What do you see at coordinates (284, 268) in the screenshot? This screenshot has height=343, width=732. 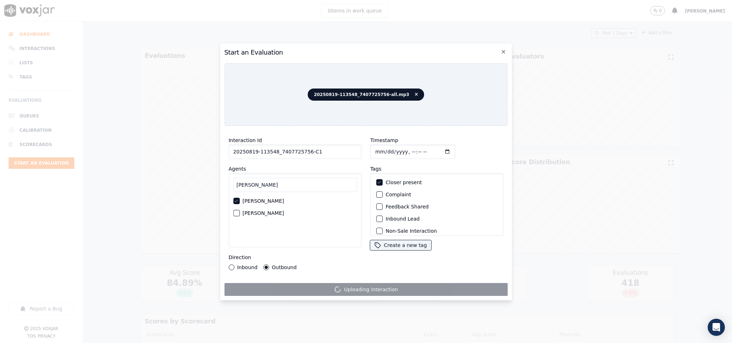 I see `label: Outbound` at bounding box center [284, 268].